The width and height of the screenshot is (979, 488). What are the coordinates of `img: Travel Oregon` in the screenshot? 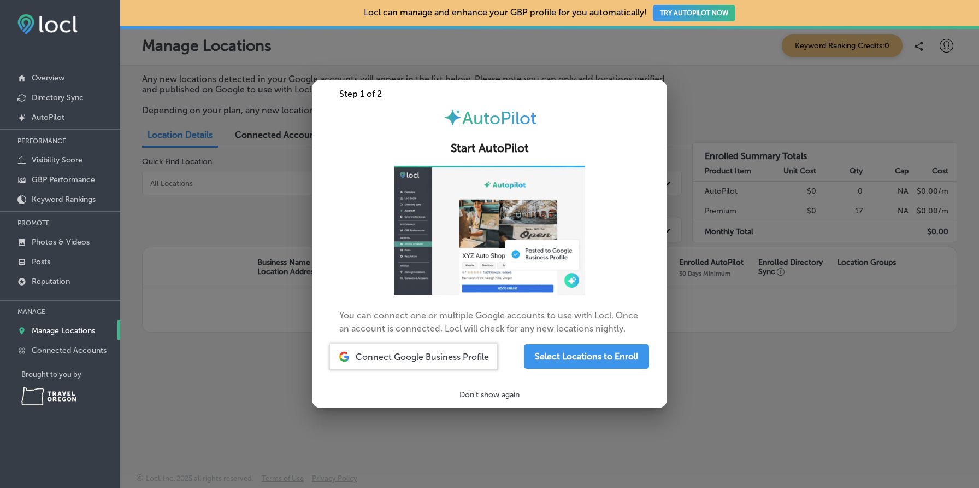 It's located at (49, 396).